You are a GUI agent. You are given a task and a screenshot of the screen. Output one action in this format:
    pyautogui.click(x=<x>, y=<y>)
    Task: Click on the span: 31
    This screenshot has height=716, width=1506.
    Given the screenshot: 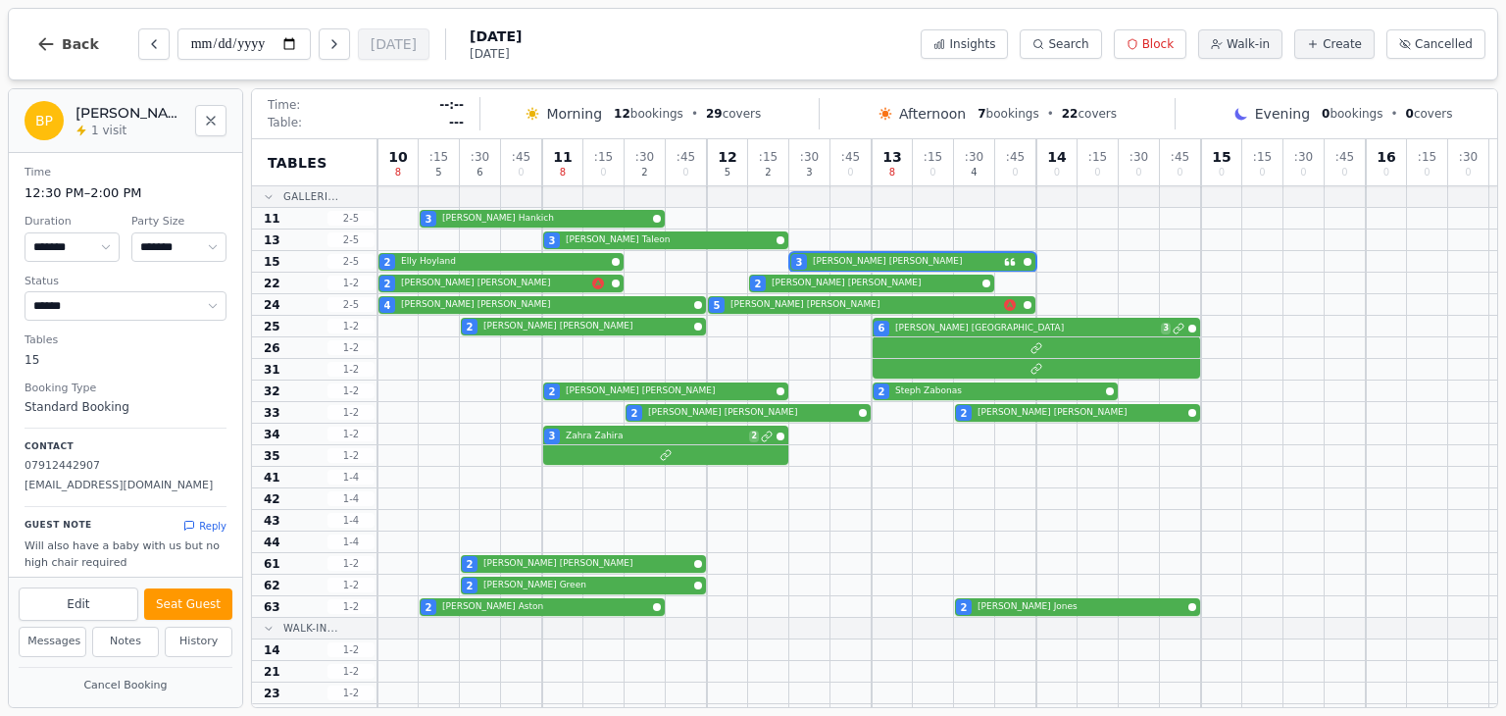 What is the action you would take?
    pyautogui.click(x=272, y=370)
    